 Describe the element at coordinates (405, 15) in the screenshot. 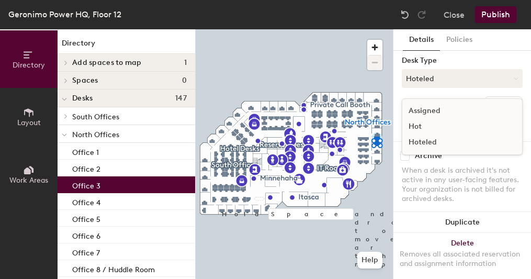

I see `img: Undo` at that location.